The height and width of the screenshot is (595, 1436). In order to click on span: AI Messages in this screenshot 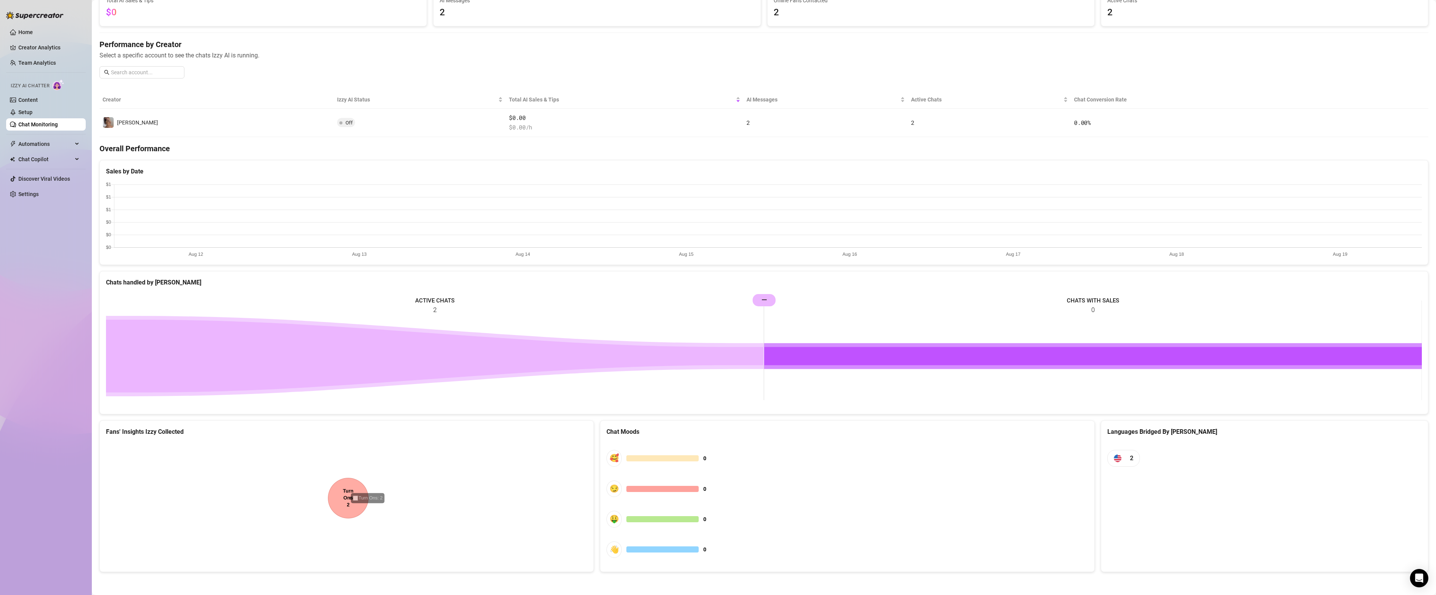, I will do `click(823, 99)`.